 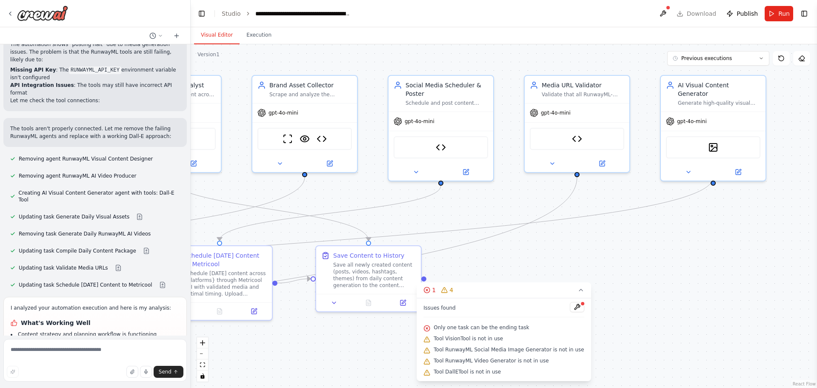 What do you see at coordinates (217, 35) in the screenshot?
I see `button: Visual Editor` at bounding box center [217, 35].